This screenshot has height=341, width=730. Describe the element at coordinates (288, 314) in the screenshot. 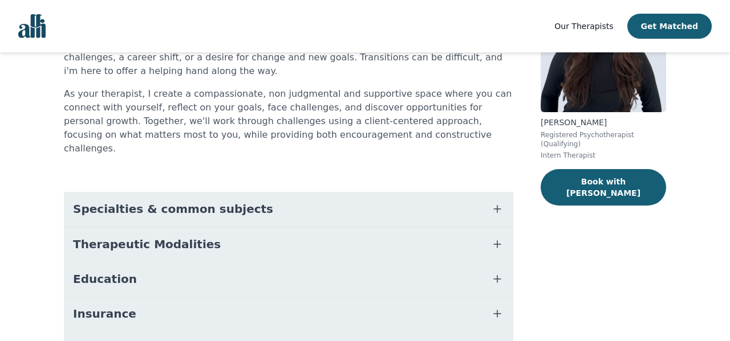

I see `button: Insurance` at that location.